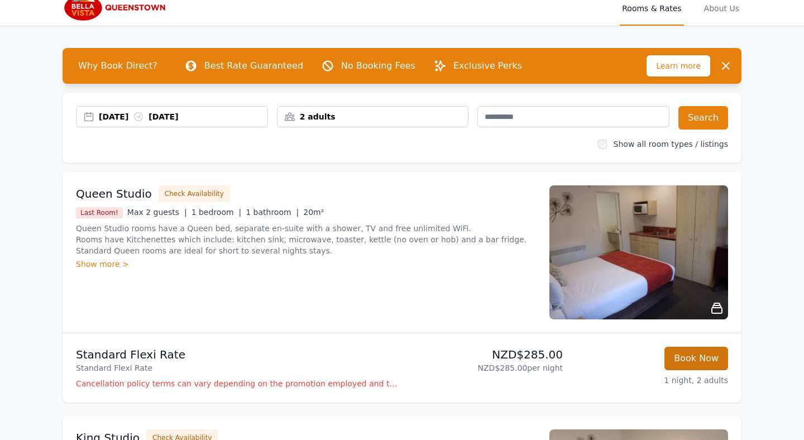 The image size is (804, 440). What do you see at coordinates (678, 66) in the screenshot?
I see `span: Learn more` at bounding box center [678, 66].